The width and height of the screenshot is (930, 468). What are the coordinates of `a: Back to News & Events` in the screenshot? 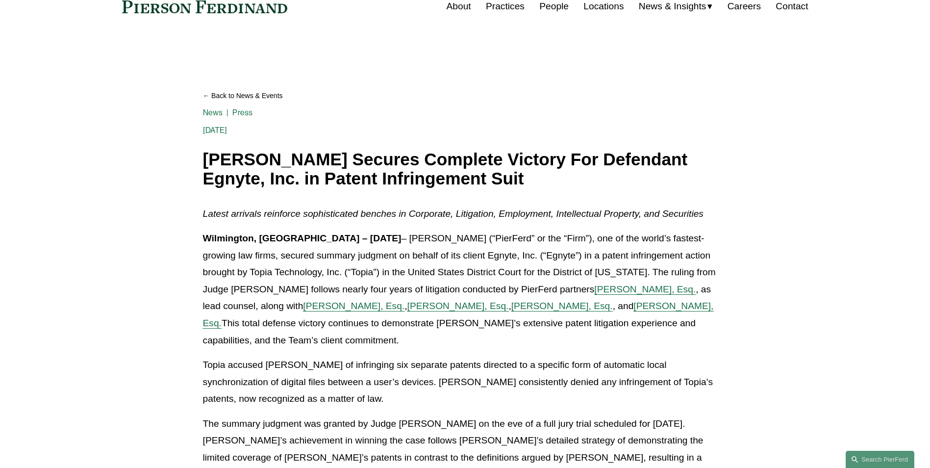 It's located at (465, 96).